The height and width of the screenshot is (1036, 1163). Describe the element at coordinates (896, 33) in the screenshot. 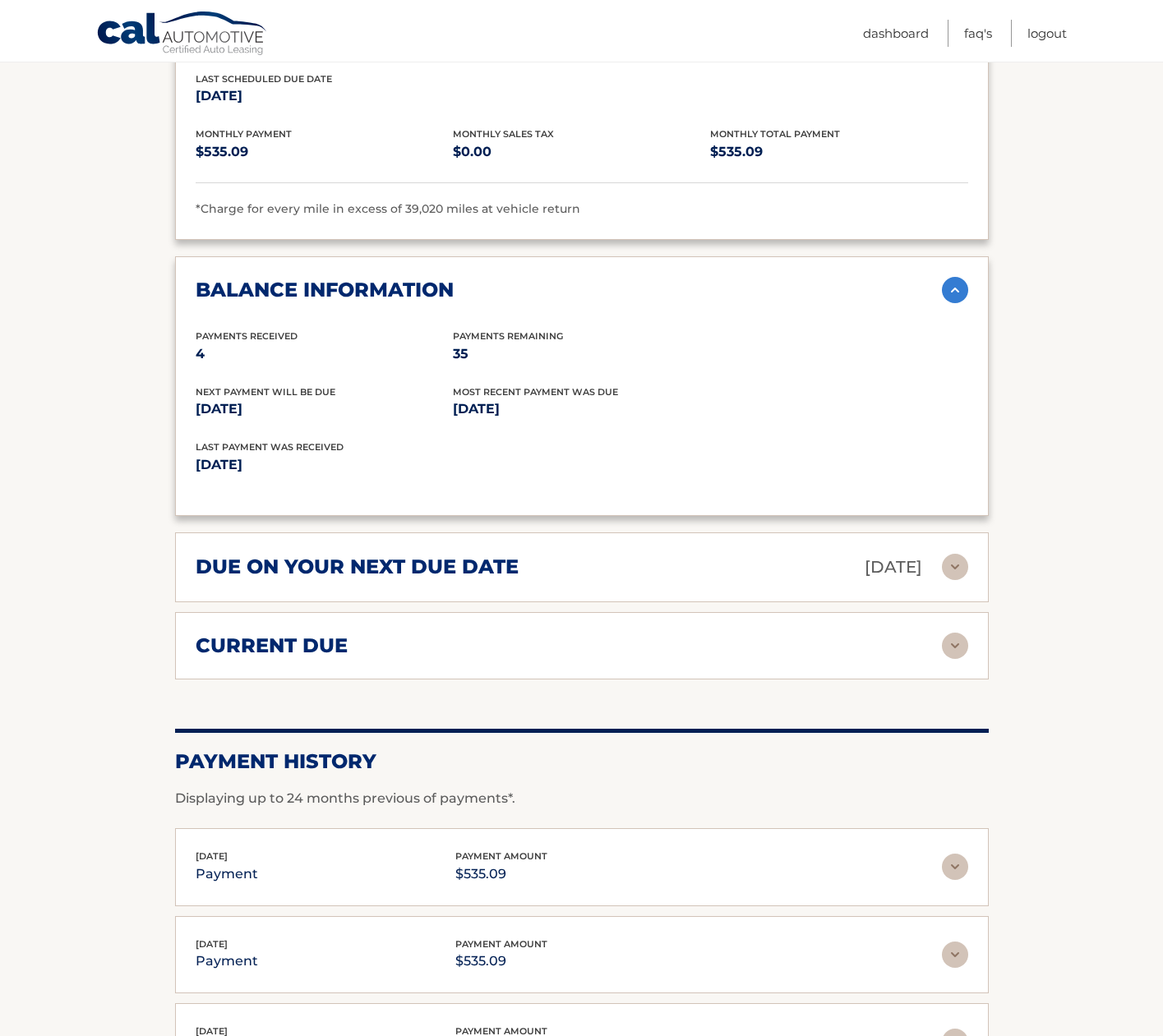

I see `a: Dashboard` at that location.